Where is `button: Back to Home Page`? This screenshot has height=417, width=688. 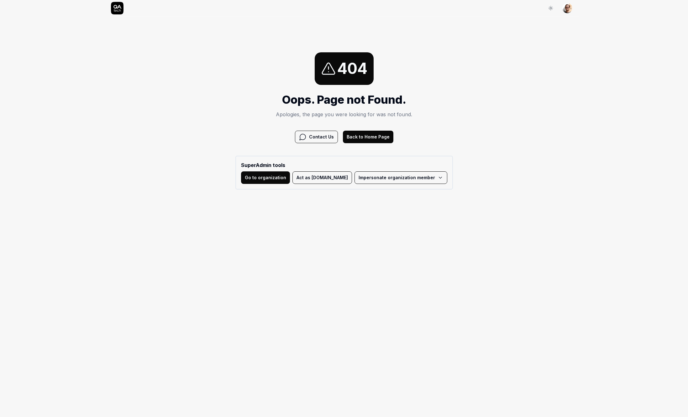
button: Back to Home Page is located at coordinates (368, 137).